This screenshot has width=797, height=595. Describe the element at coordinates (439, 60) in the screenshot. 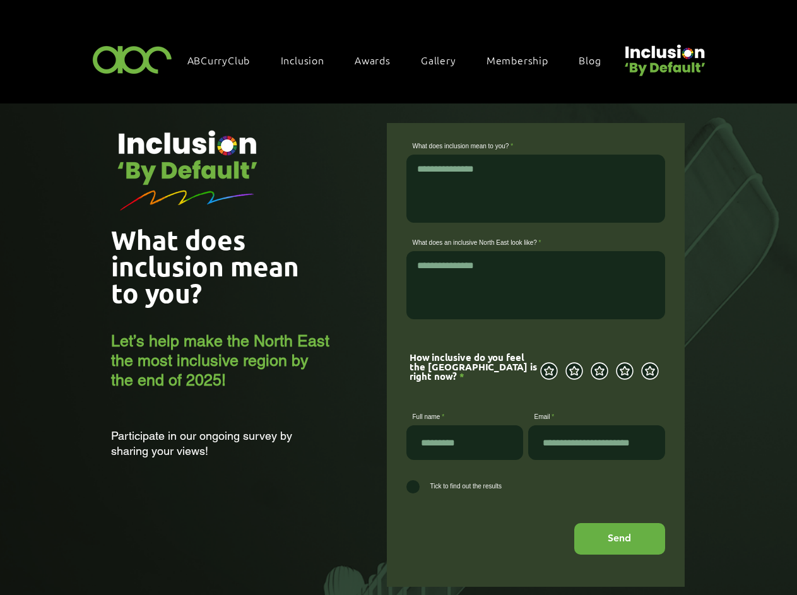

I see `span: Gallery` at that location.